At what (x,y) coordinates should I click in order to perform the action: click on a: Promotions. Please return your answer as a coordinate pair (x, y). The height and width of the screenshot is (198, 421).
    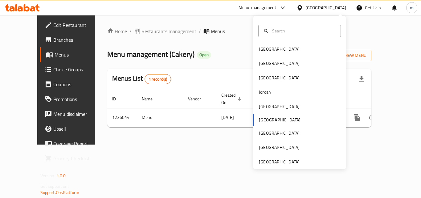
    Looking at the image, I should click on (74, 99).